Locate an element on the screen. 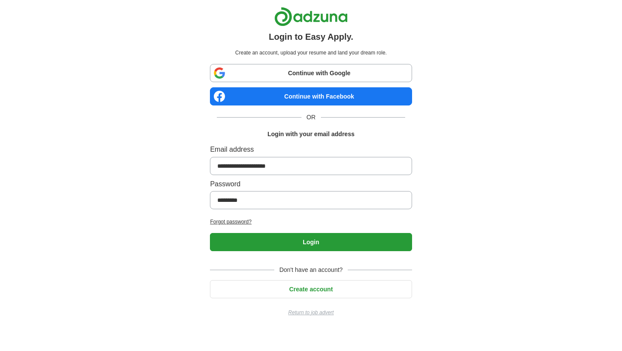 This screenshot has width=622, height=351. span: OR is located at coordinates (311, 117).